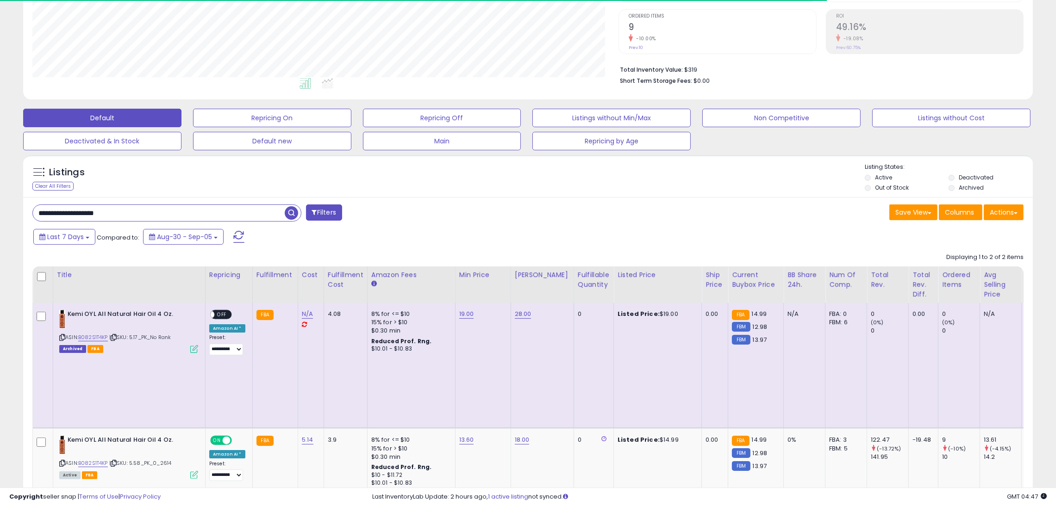 This screenshot has width=1056, height=506. What do you see at coordinates (887, 280) in the screenshot?
I see `div: Total Rev.` at bounding box center [887, 280].